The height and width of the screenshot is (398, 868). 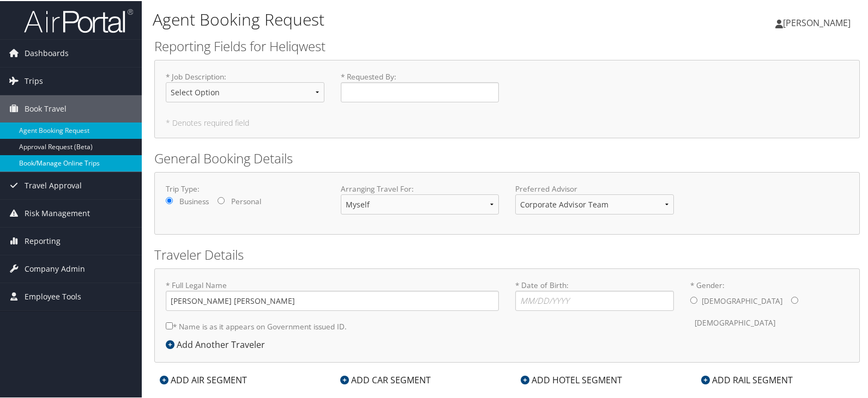 What do you see at coordinates (385, 379) in the screenshot?
I see `div: ADD CAR SEGMENT` at bounding box center [385, 379].